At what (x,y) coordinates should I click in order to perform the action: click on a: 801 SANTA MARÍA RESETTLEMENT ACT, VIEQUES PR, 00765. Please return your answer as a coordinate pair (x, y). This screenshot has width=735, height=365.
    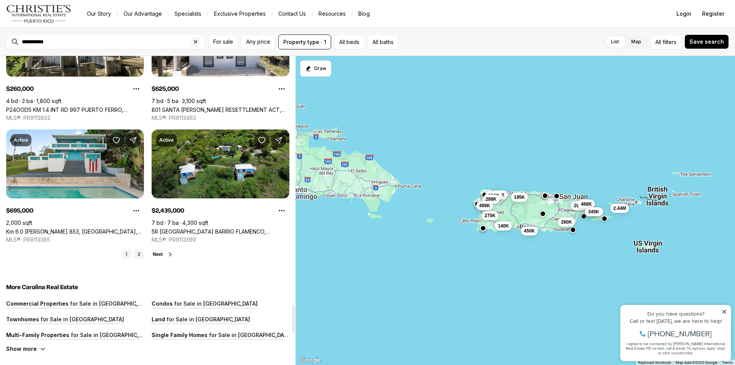
    Looking at the image, I should click on (221, 110).